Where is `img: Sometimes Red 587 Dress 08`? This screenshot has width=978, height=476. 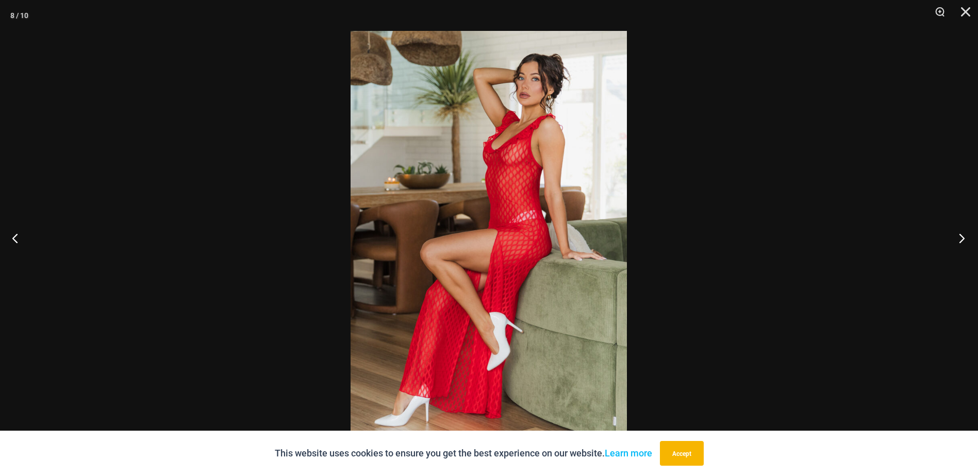 img: Sometimes Red 587 Dress 08 is located at coordinates (489, 238).